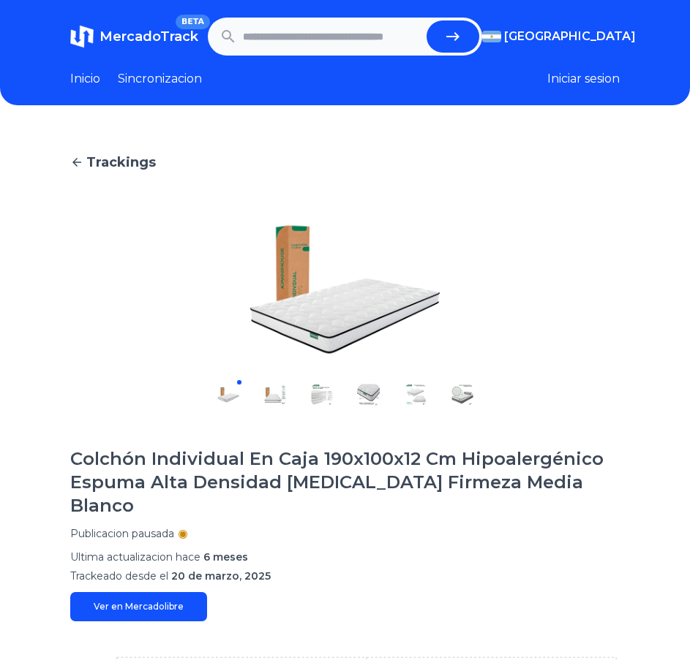 The height and width of the screenshot is (660, 690). Describe the element at coordinates (492, 37) in the screenshot. I see `img: Argentina` at that location.